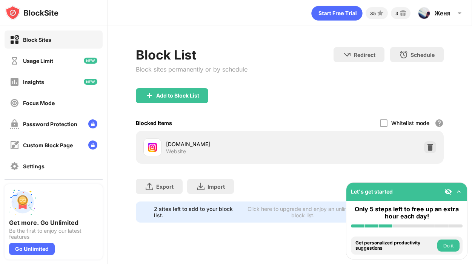 This screenshot has height=264, width=472. What do you see at coordinates (54, 234) in the screenshot?
I see `div: Be the first to enjoy our latest features` at bounding box center [54, 234].